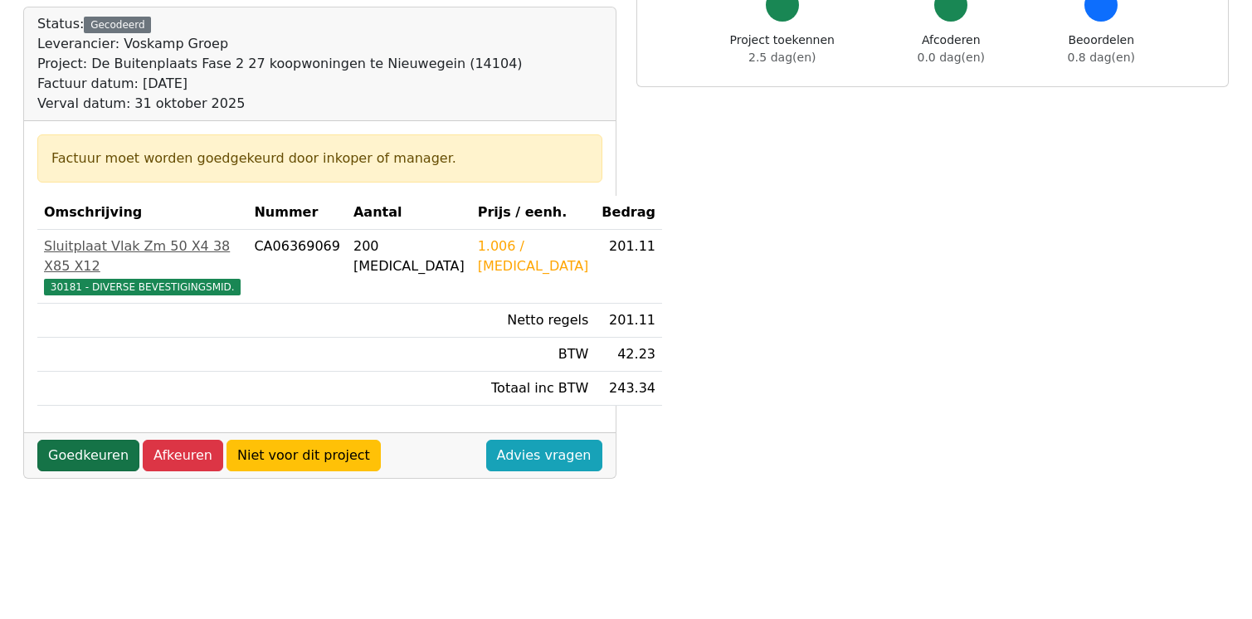 This screenshot has height=619, width=1252. Describe the element at coordinates (280, 104) in the screenshot. I see `div: Verval datum: 31 oktober 2025` at that location.